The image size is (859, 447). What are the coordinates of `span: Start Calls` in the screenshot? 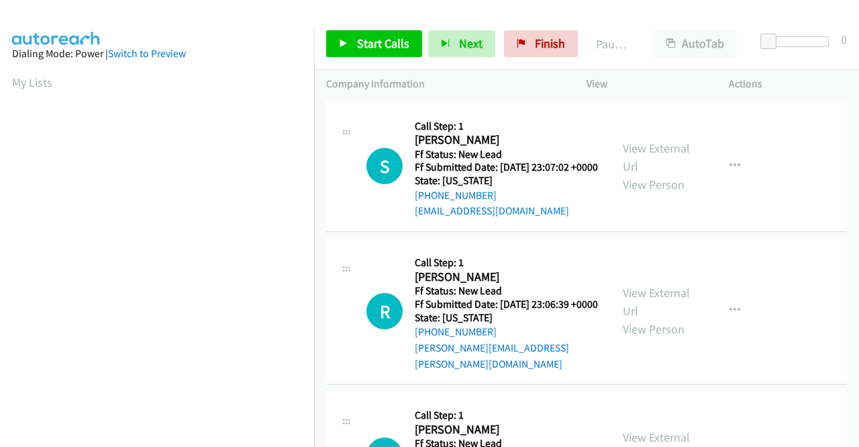 It's located at (383, 43).